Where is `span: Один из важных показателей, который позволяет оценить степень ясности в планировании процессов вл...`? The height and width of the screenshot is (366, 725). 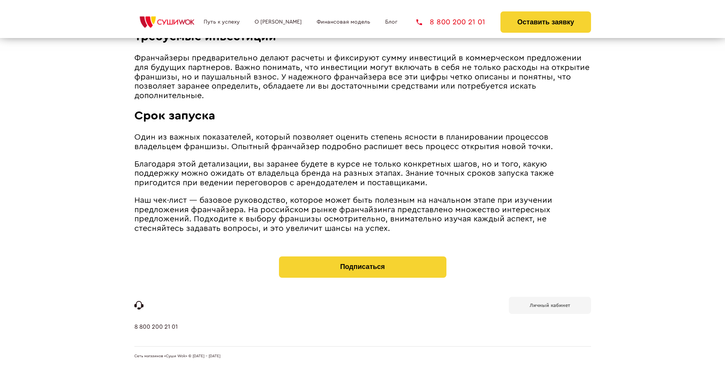
span: Один из важных показателей, который позволяет оценить степень ясности в планировании процессов вл... is located at coordinates (344, 142).